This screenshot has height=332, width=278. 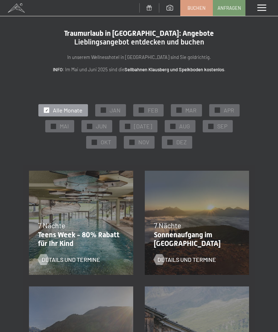 What do you see at coordinates (181, 142) in the screenshot?
I see `span: DEZ` at bounding box center [181, 142].